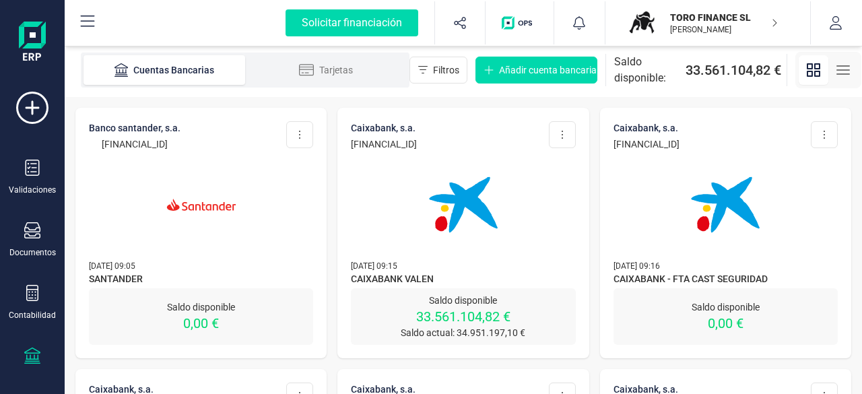 The height and width of the screenshot is (394, 862). I want to click on span: SANTANDER, so click(201, 280).